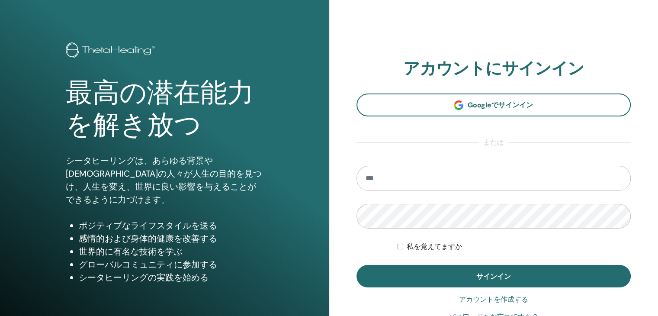  What do you see at coordinates (494, 68) in the screenshot?
I see `font: アカウントにサインイン` at bounding box center [494, 68].